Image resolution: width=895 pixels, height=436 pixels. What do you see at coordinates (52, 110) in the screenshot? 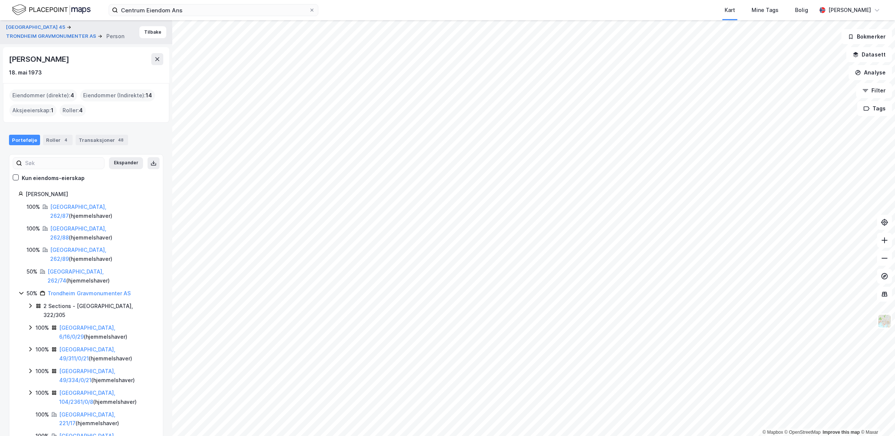
I see `span: 1` at bounding box center [52, 110].